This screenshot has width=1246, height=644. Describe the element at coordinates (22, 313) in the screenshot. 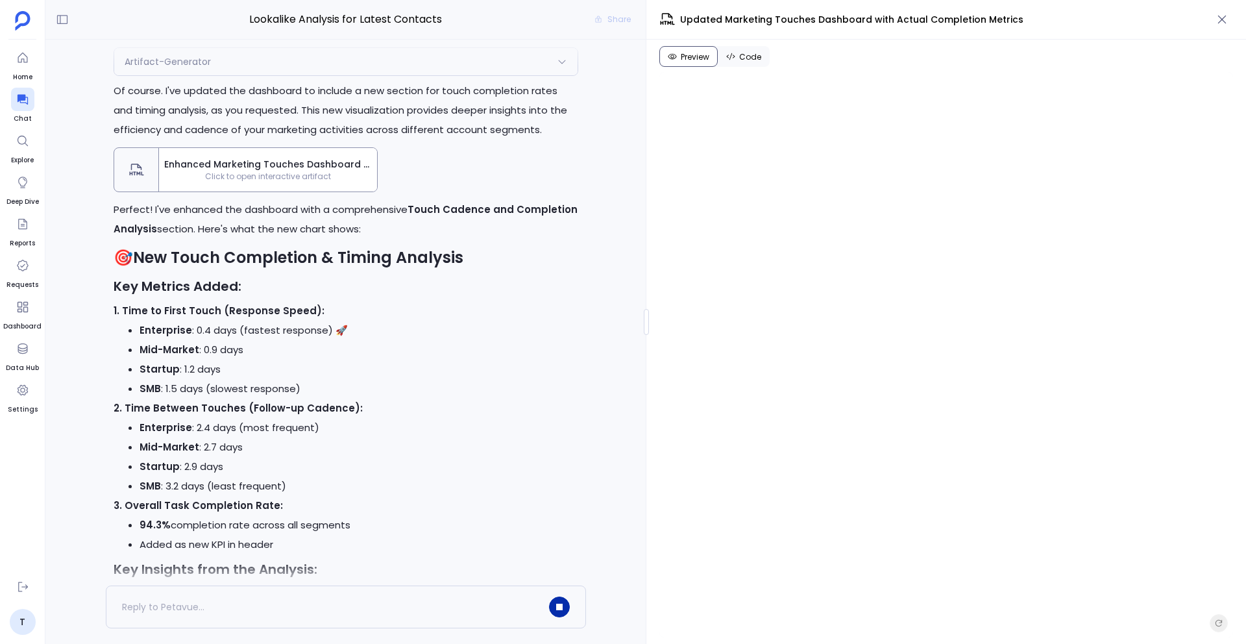

I see `a: Dashboard` at that location.